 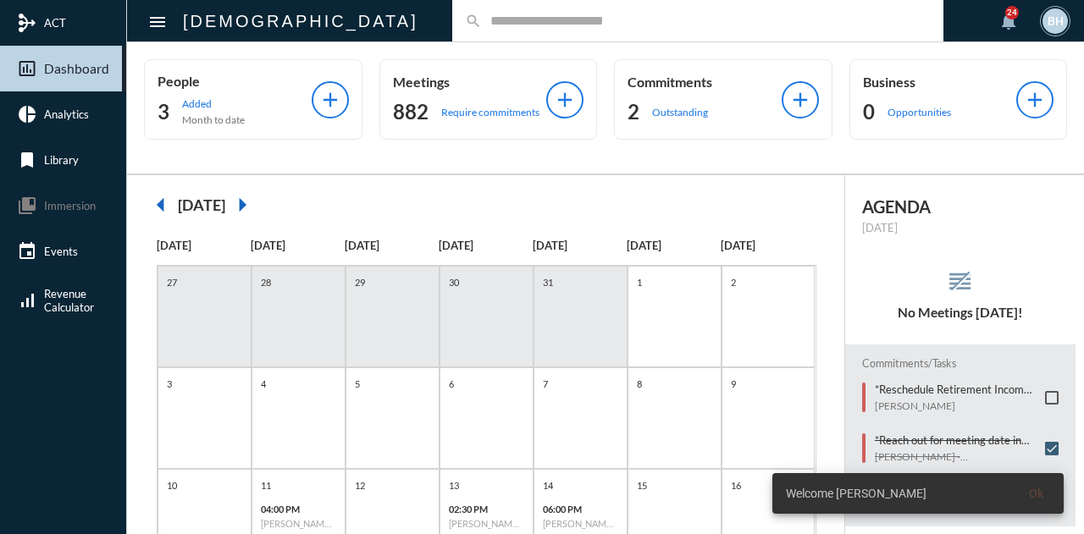 What do you see at coordinates (1008, 21) in the screenshot?
I see `mat-icon: notifications` at bounding box center [1008, 21].